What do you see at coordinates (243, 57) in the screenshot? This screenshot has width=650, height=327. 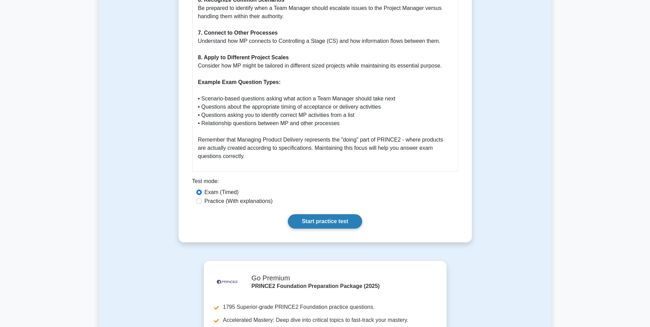 I see `b: 8. Apply to Different Project Scales` at bounding box center [243, 57].